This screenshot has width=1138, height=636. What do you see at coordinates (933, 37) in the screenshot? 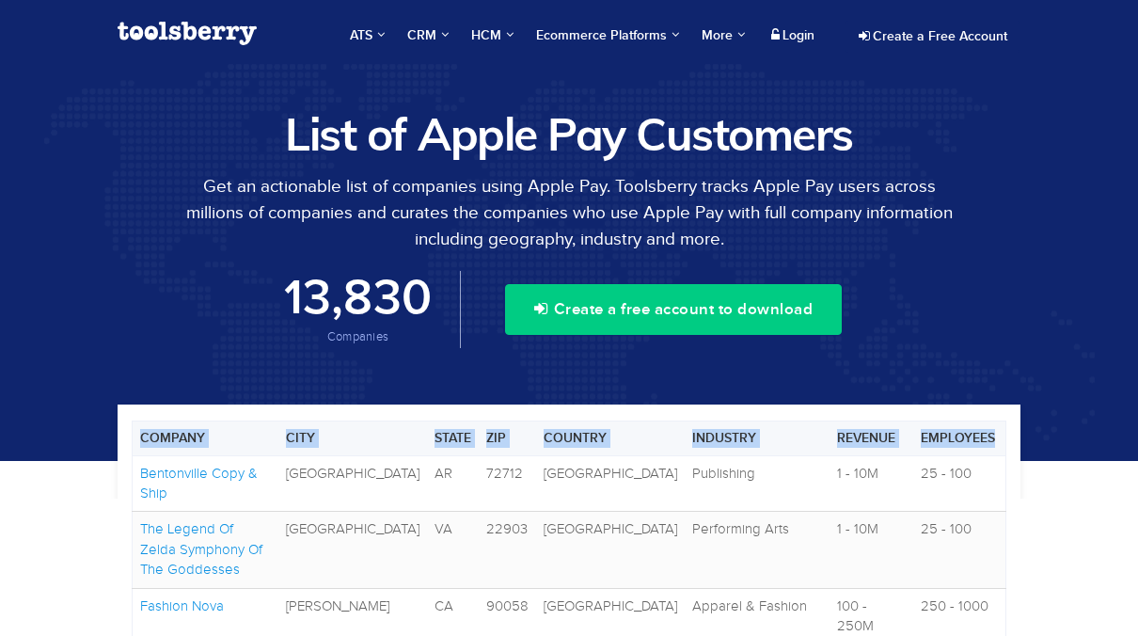
I see `a: Create a Free Account` at bounding box center [933, 37].